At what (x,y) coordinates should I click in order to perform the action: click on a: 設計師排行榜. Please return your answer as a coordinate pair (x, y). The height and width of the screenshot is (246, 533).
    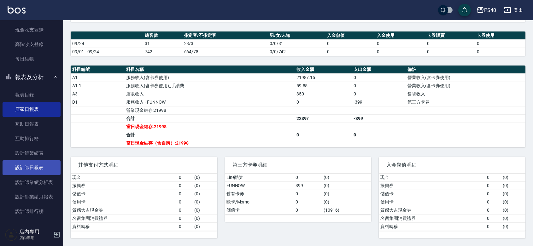
    Looking at the image, I should click on (32, 211).